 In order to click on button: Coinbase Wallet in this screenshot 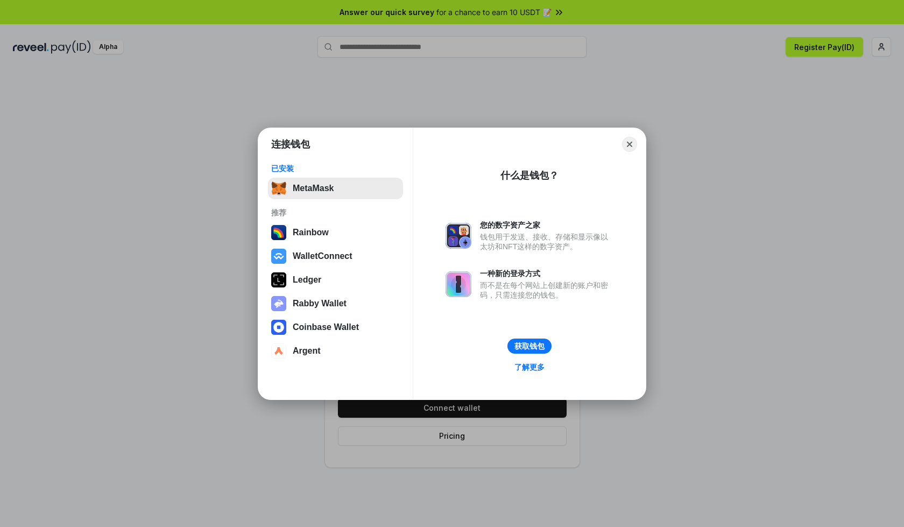, I will do `click(335, 327)`.